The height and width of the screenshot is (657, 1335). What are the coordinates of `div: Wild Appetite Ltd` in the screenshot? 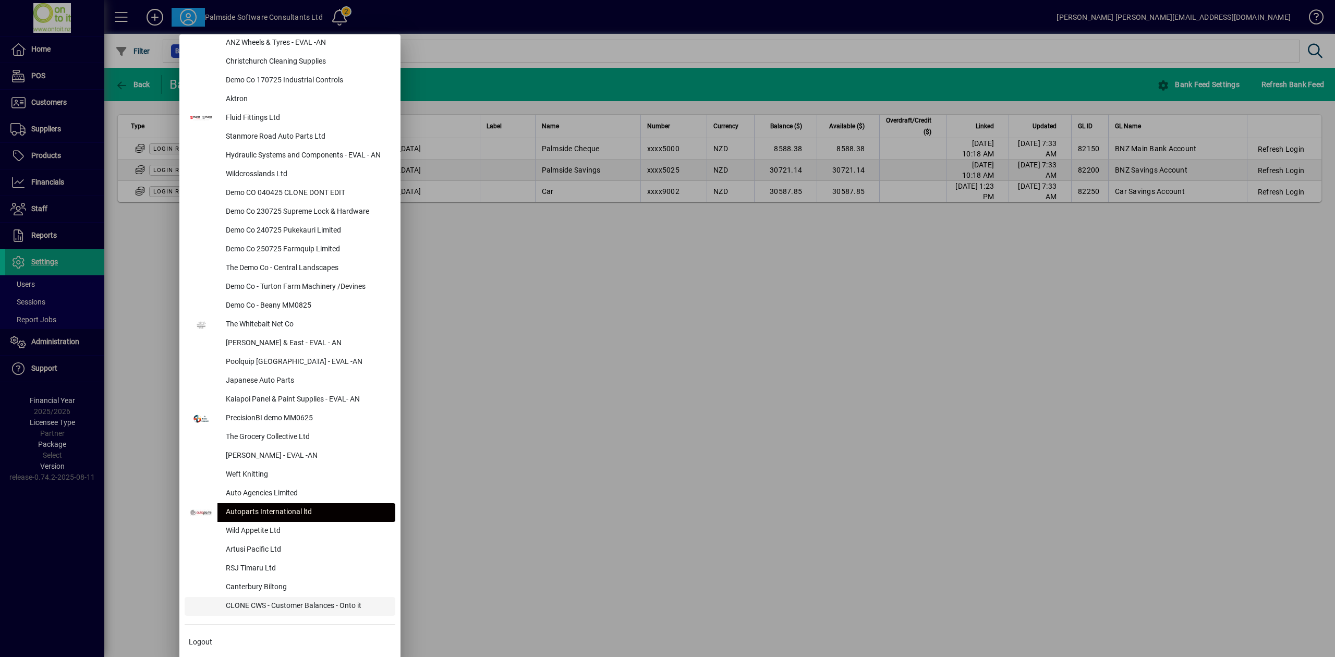 It's located at (306, 532).